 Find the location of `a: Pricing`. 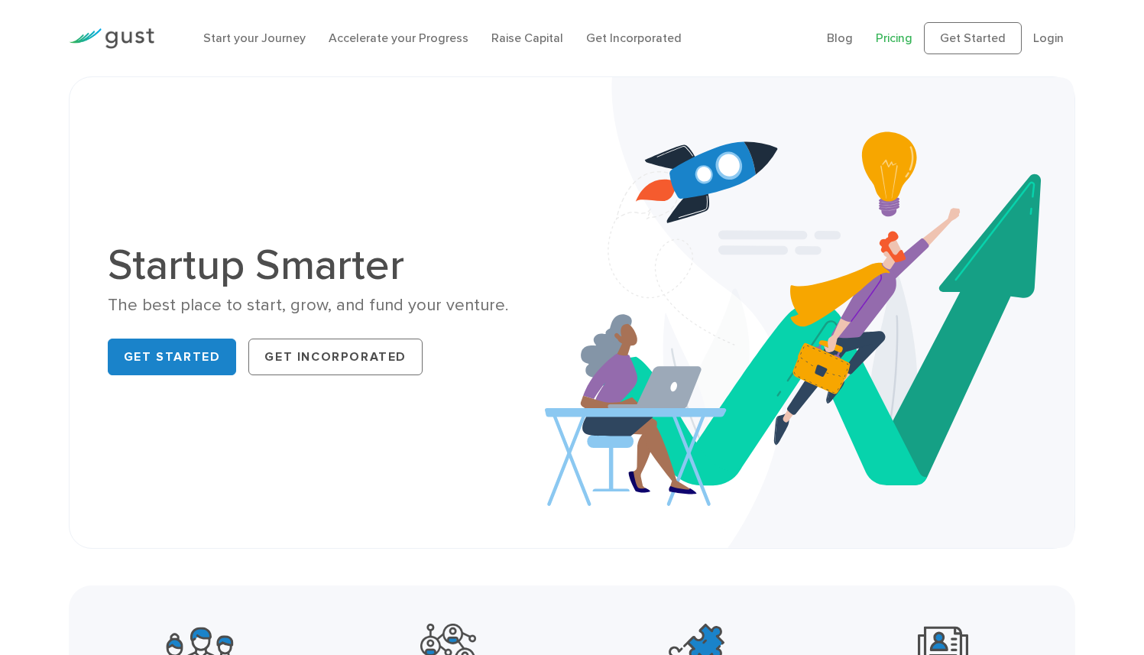

a: Pricing is located at coordinates (894, 37).